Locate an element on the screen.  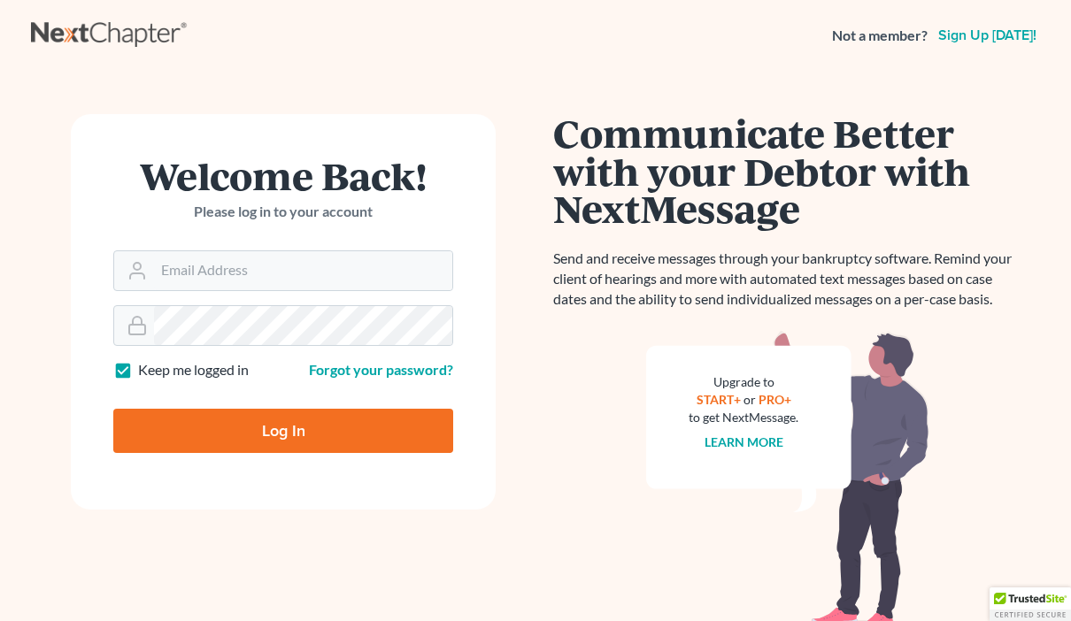
h1: Communicate Better with your Debtor with NextMessage is located at coordinates (788, 171).